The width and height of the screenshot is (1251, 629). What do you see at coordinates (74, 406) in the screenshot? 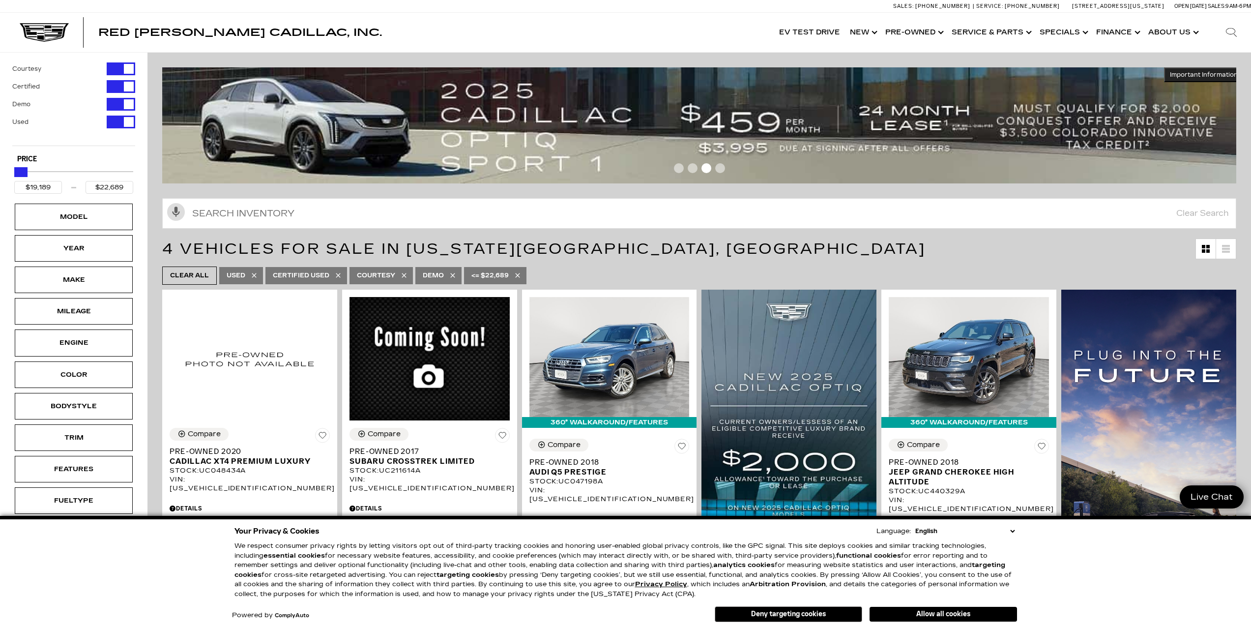
I see `div: Bodystyle` at bounding box center [74, 406].